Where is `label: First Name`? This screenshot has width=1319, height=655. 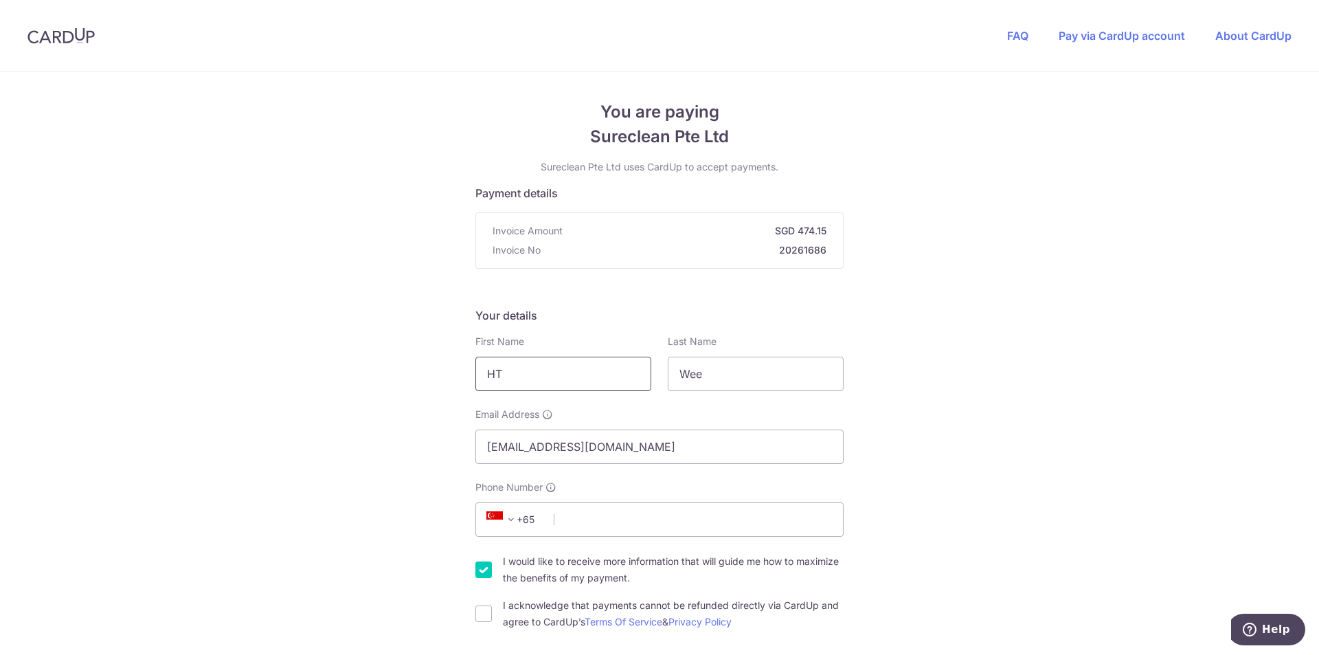
label: First Name is located at coordinates (500, 342).